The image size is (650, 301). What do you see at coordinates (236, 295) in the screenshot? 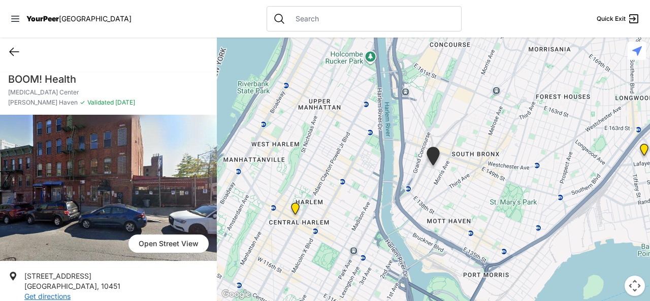
I see `img: Google` at bounding box center [236, 295].